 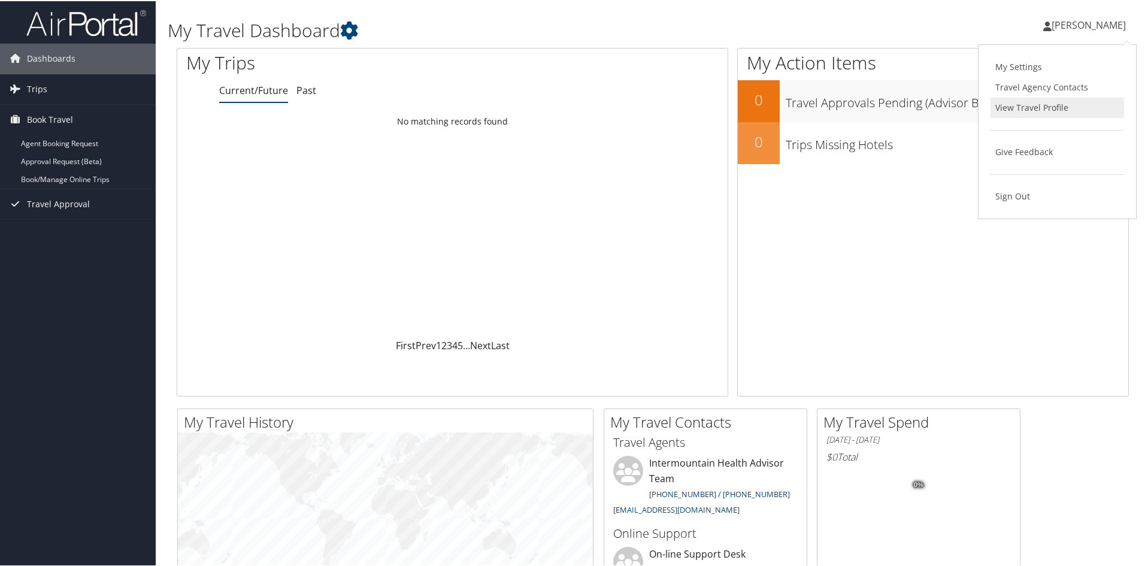 What do you see at coordinates (253, 89) in the screenshot?
I see `a: Current/Future` at bounding box center [253, 89].